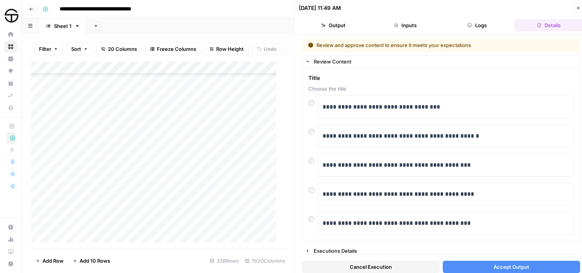 The width and height of the screenshot is (582, 273). Describe the element at coordinates (53, 261) in the screenshot. I see `span: Add Row` at that location.